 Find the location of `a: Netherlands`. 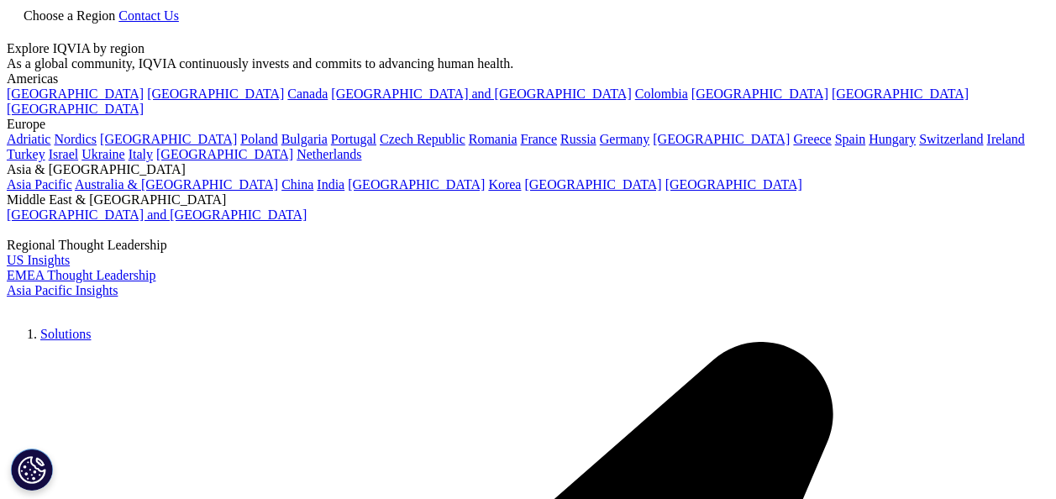

a: Netherlands is located at coordinates (328, 154).